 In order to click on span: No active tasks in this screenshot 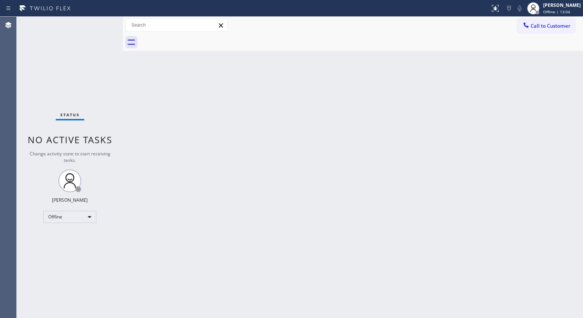, I will do `click(70, 139)`.